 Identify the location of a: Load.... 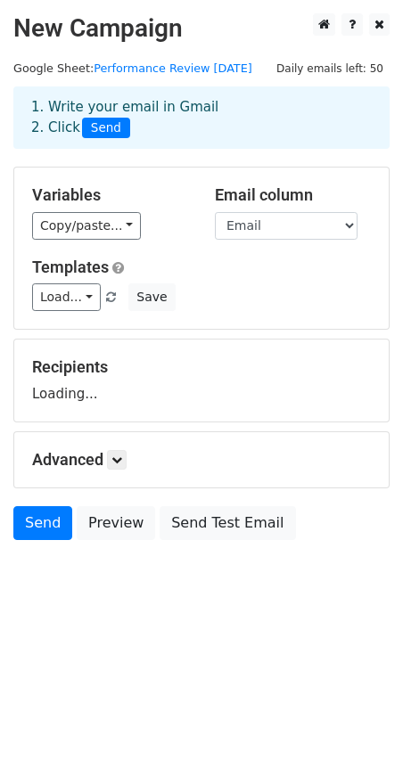
(66, 297).